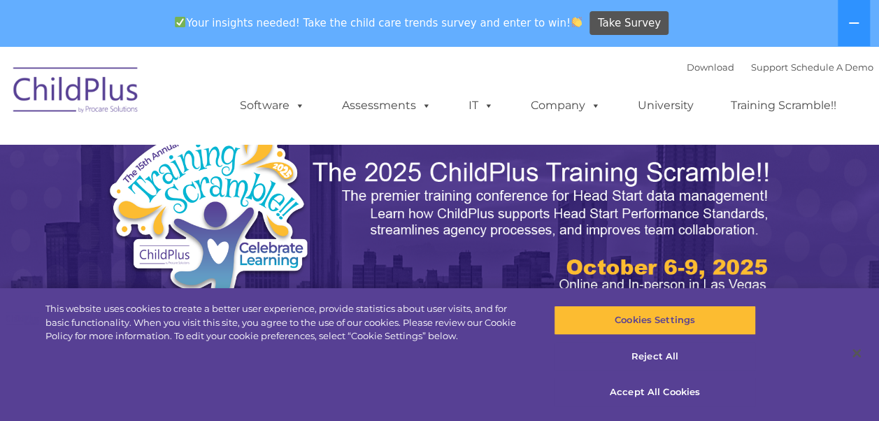  What do you see at coordinates (566, 106) in the screenshot?
I see `a: Company` at bounding box center [566, 106].